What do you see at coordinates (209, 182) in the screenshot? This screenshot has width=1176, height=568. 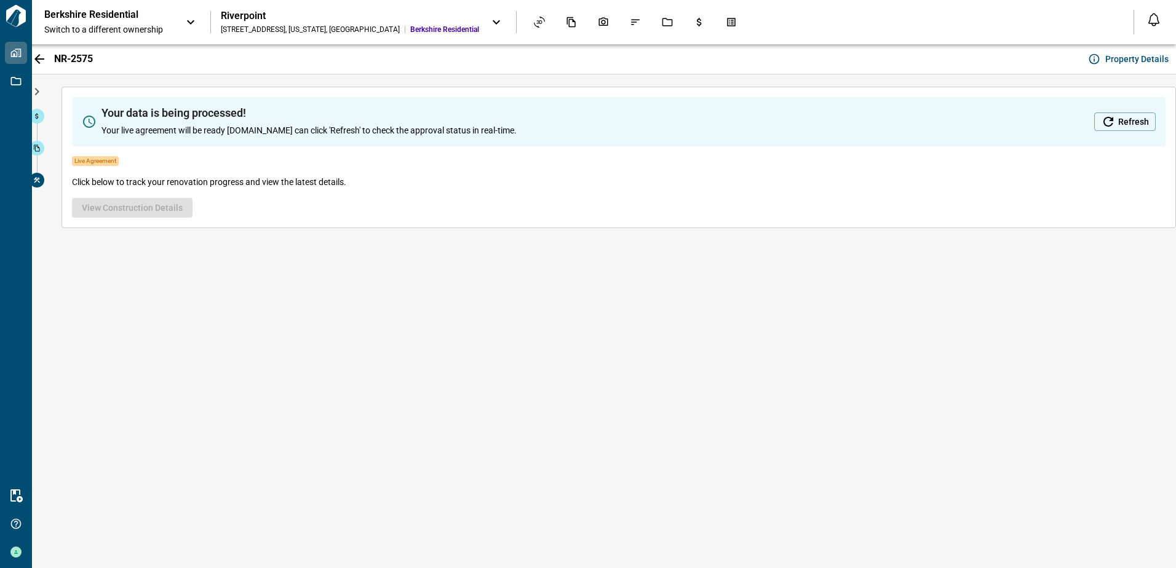 I see `span: Click below to track your renovation progress and view the latest details.` at bounding box center [209, 182].